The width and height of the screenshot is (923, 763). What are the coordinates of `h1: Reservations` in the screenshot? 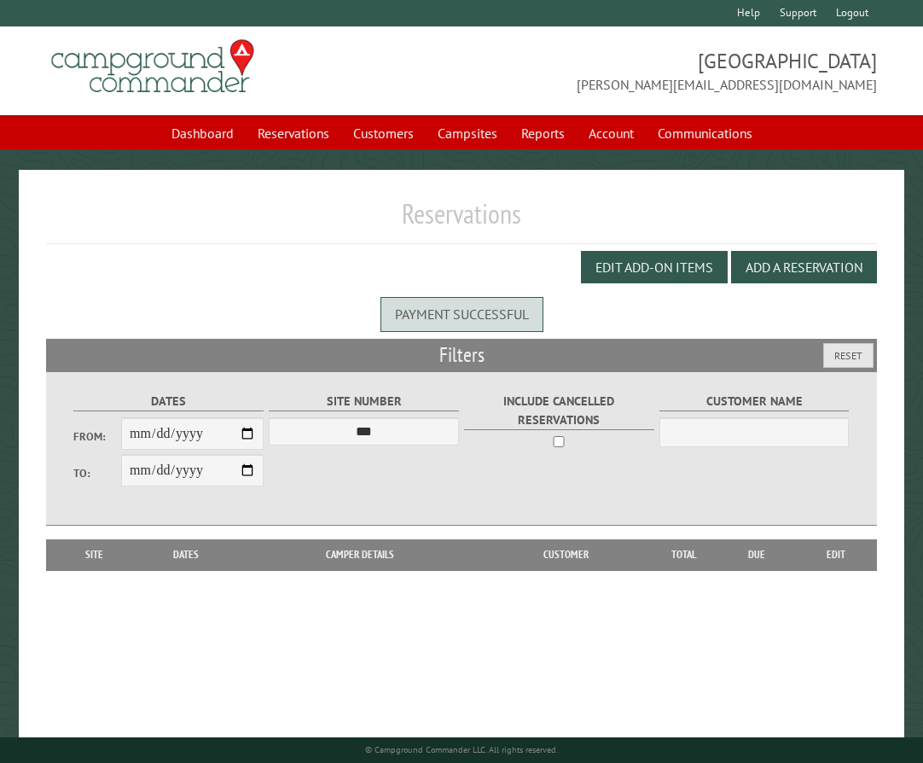 It's located at (462, 220).